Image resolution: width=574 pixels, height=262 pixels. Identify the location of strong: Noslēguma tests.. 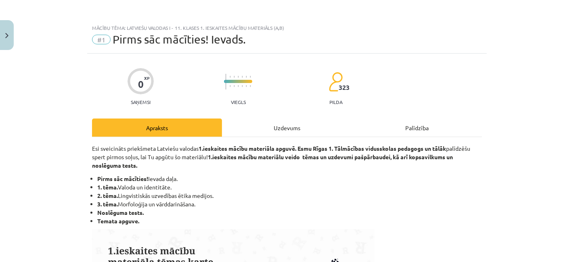
(120, 213).